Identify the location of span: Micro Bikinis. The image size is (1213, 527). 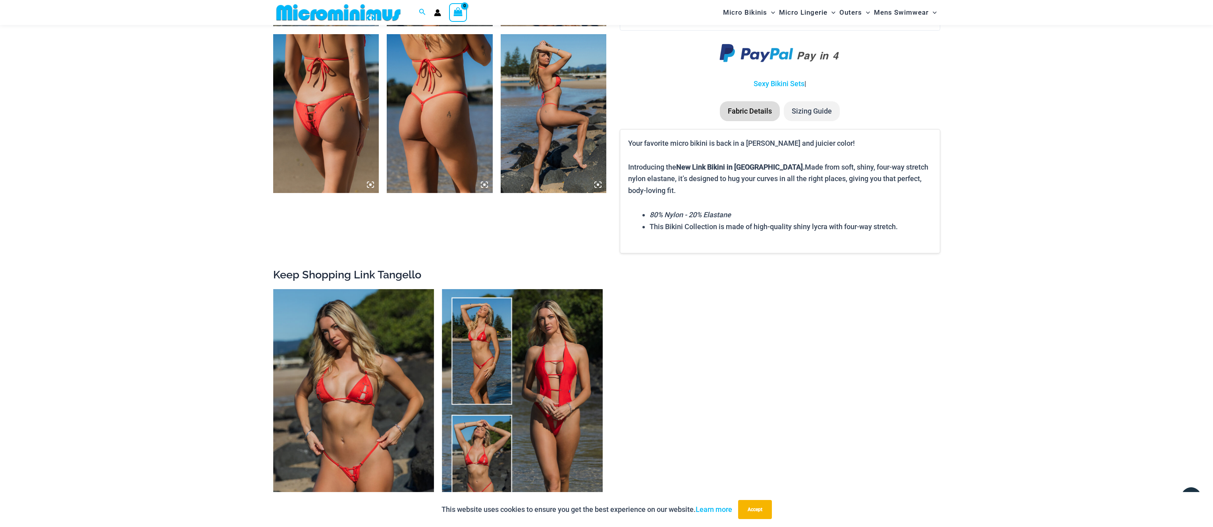
(745, 12).